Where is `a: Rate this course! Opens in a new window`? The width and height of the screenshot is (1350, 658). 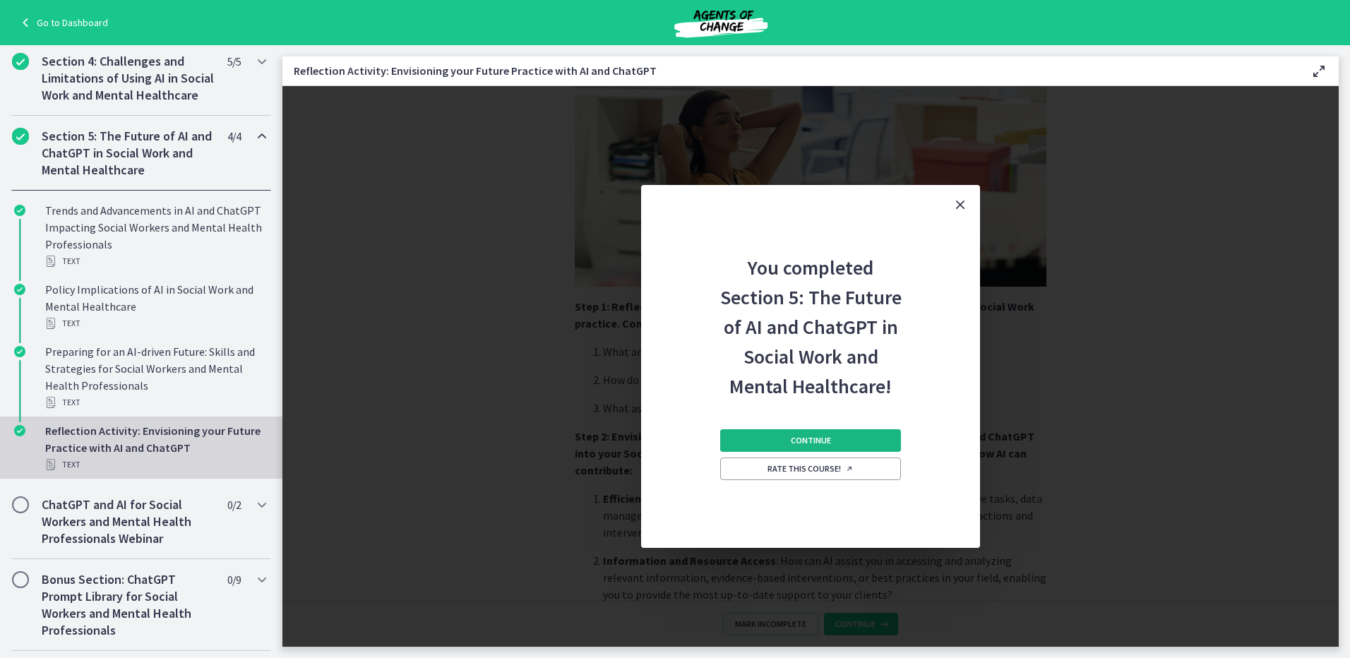
a: Rate this course! Opens in a new window is located at coordinates (810, 469).